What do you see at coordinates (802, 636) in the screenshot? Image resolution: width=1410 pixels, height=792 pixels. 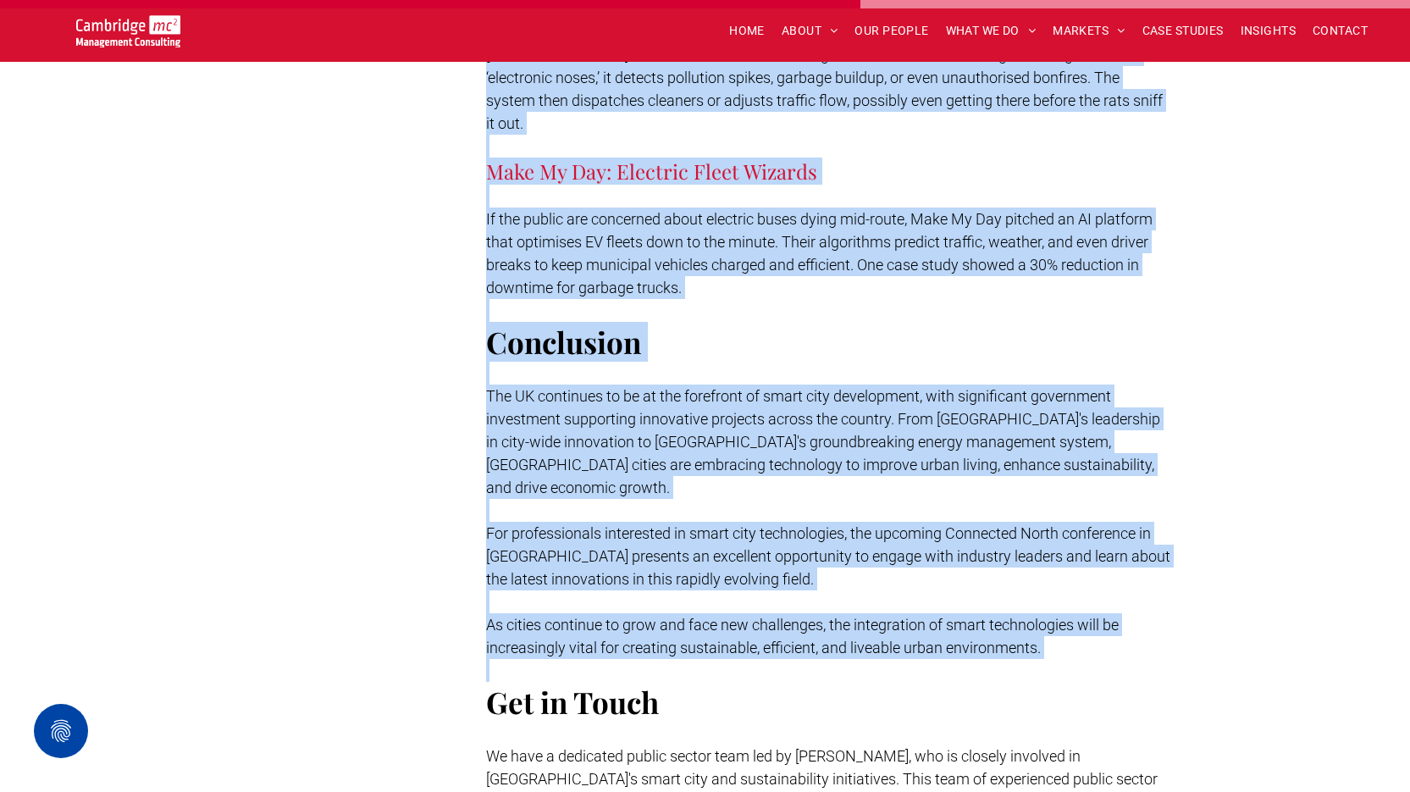 I see `span: As cities continue to grow and face new challenges, the integration of smart technologies will be...` at bounding box center [802, 636].